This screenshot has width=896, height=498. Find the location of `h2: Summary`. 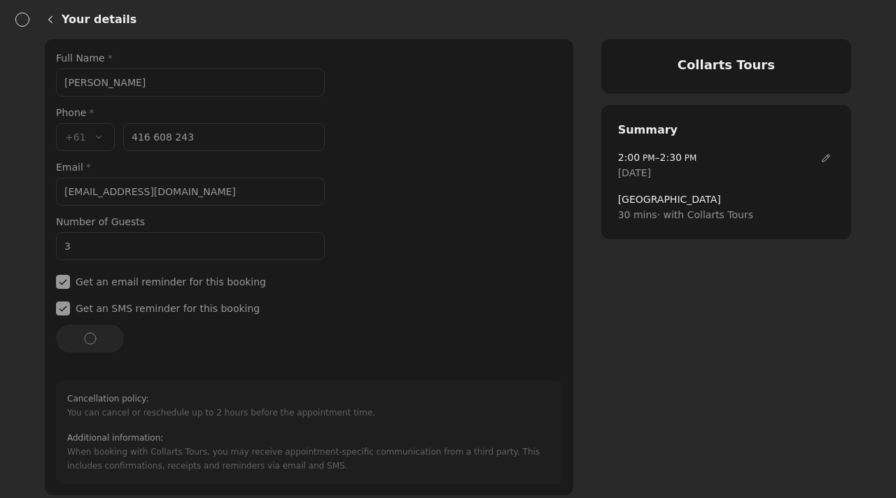

h2: Summary is located at coordinates (726, 130).